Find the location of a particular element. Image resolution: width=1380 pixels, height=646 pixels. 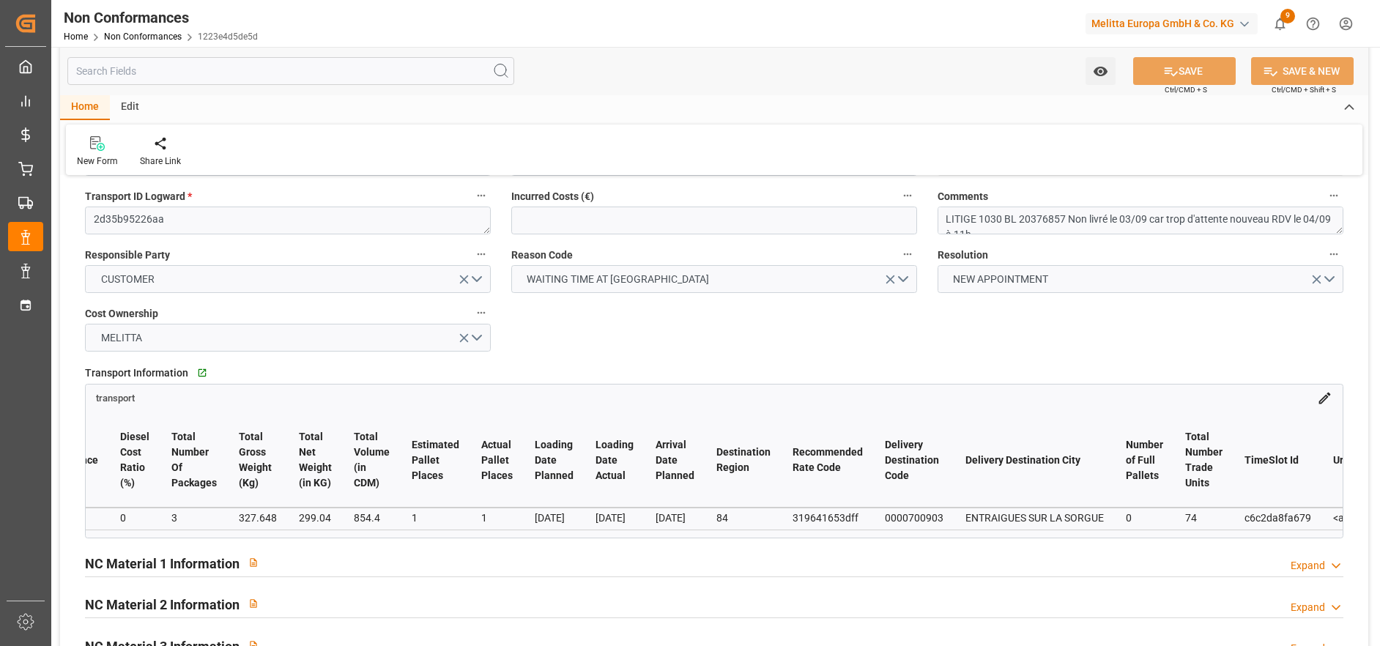

button: Transport ID Logward * is located at coordinates (481, 196).